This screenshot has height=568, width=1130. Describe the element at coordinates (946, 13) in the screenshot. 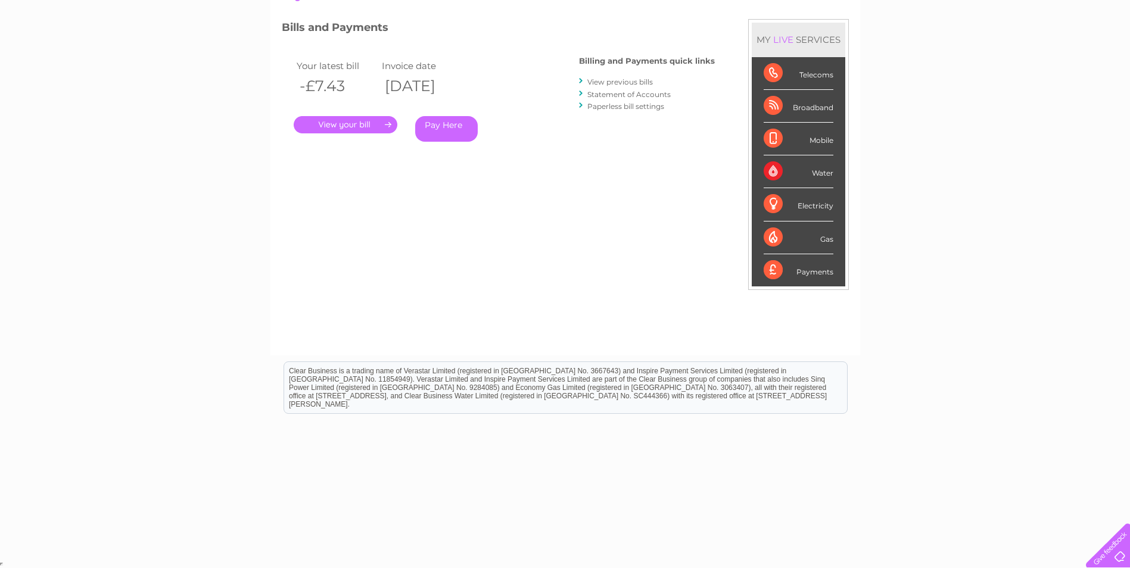

I see `span: 0333 014 3131` at that location.